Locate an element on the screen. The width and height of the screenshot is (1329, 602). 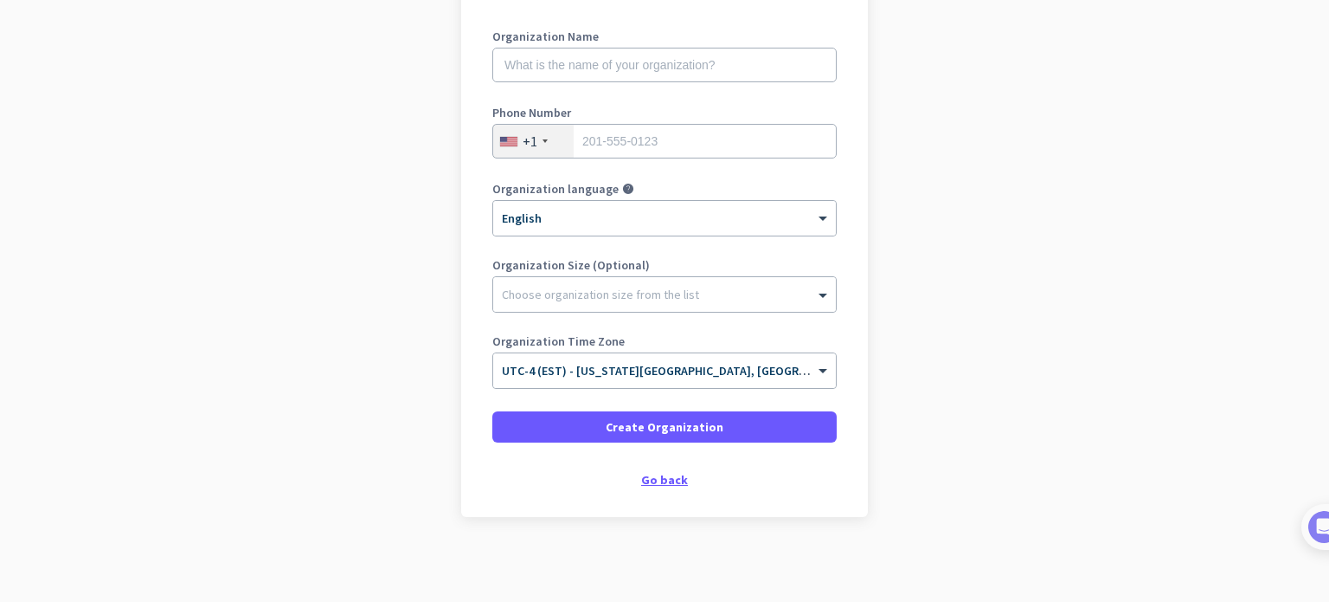
input: What is the name of your organization? is located at coordinates (665, 65).